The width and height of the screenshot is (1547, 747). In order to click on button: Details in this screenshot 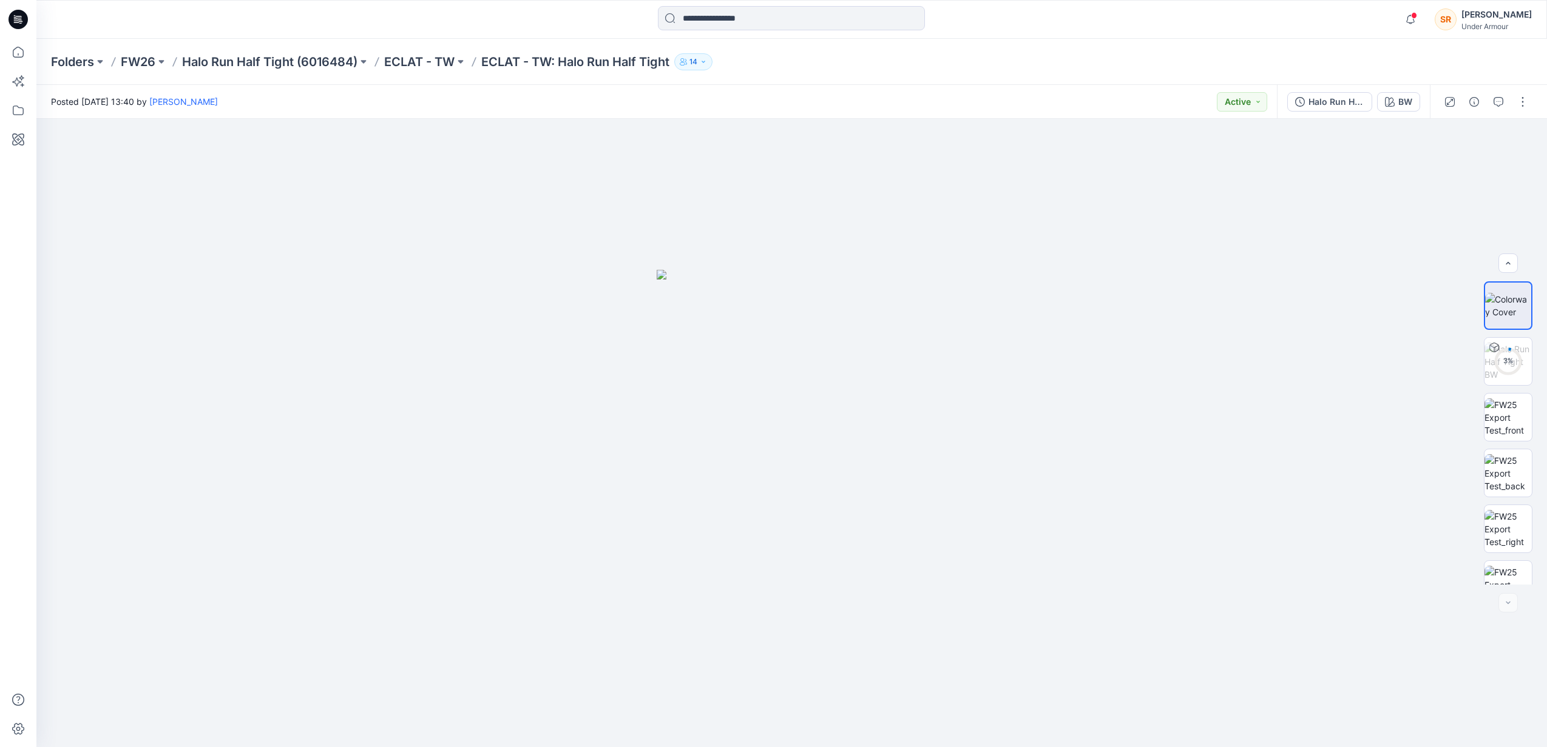, I will do `click(1474, 102)`.